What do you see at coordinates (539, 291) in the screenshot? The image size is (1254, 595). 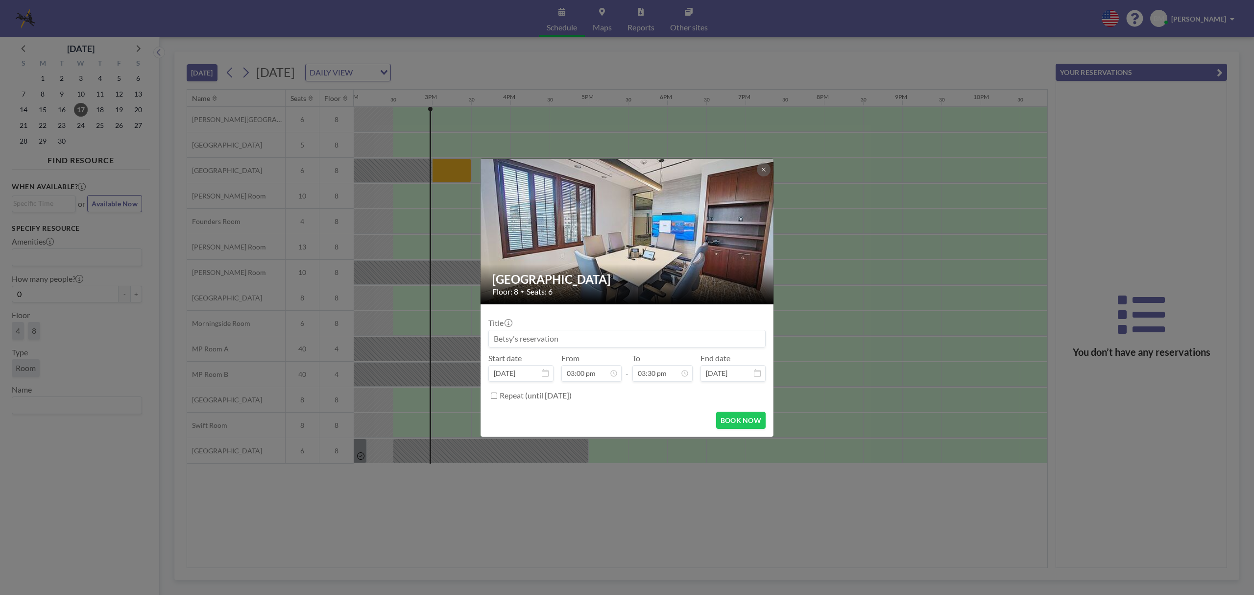 I see `span: Seats: 6` at bounding box center [539, 291].